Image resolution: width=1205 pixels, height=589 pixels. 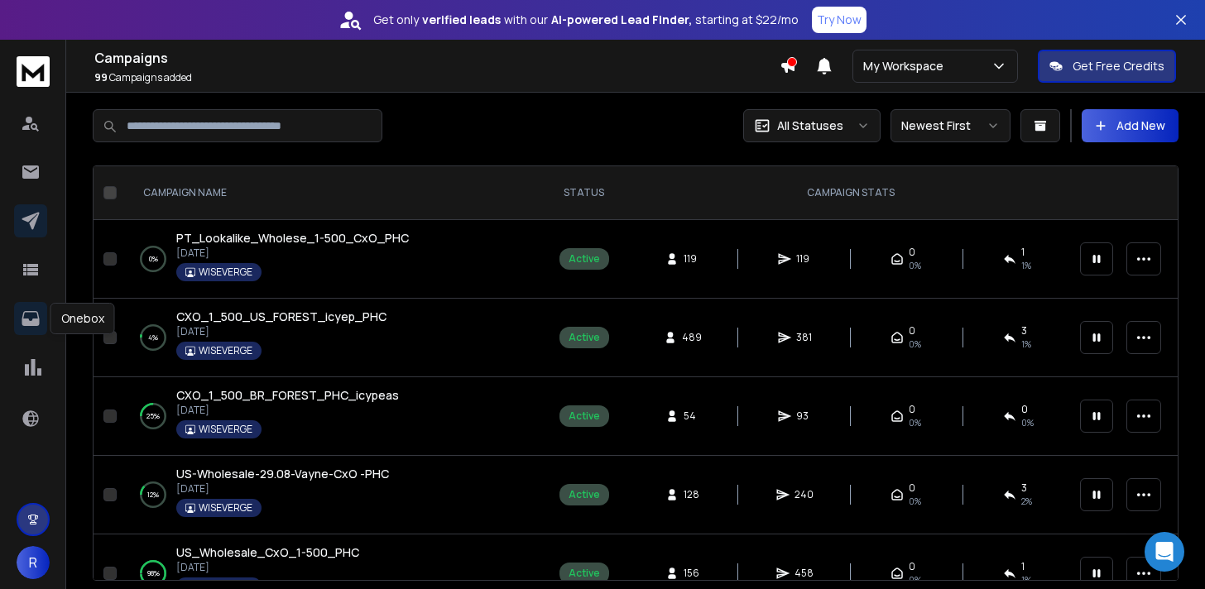 I want to click on p: My Workspace, so click(x=907, y=66).